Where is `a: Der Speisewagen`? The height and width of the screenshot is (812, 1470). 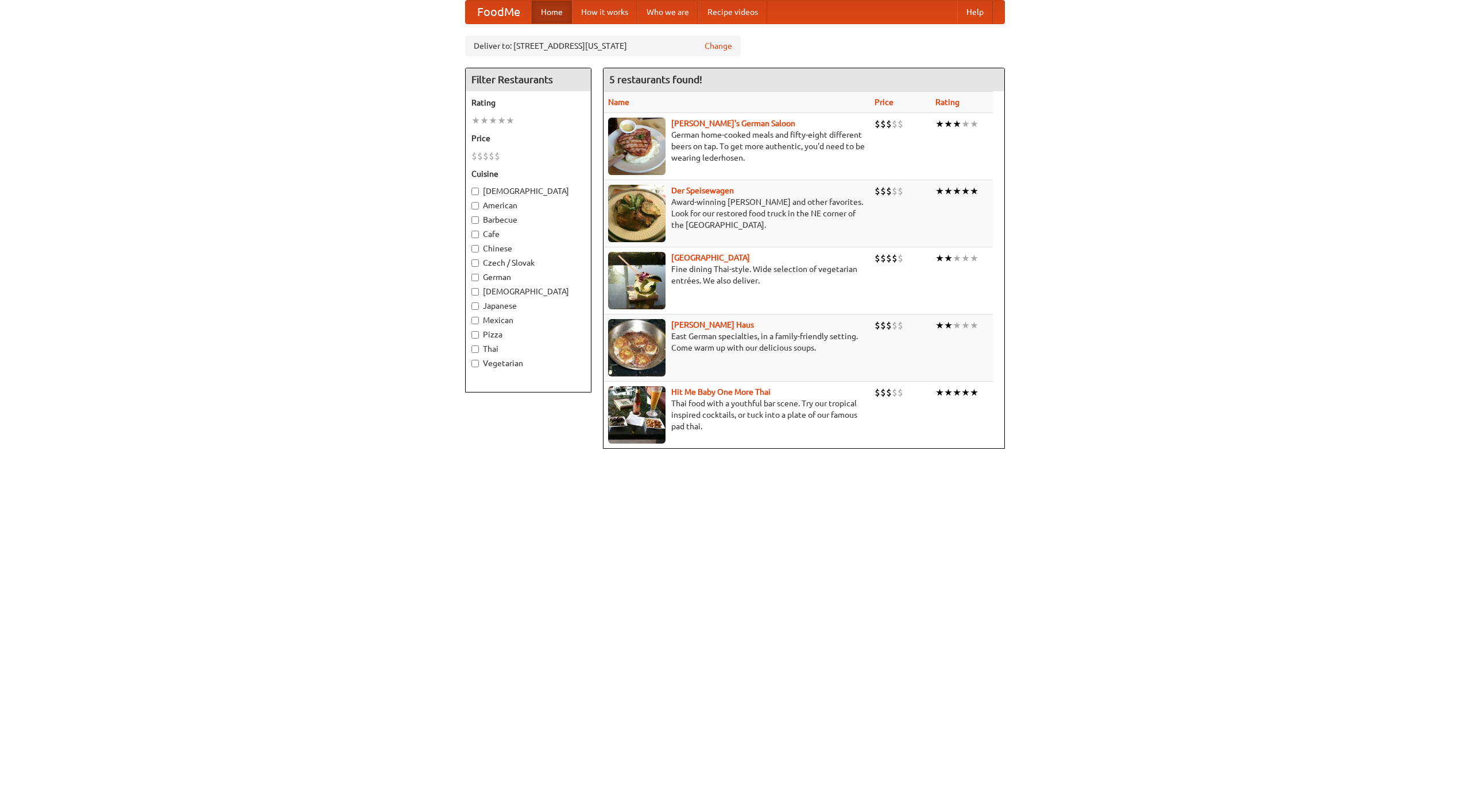 a: Der Speisewagen is located at coordinates (702, 190).